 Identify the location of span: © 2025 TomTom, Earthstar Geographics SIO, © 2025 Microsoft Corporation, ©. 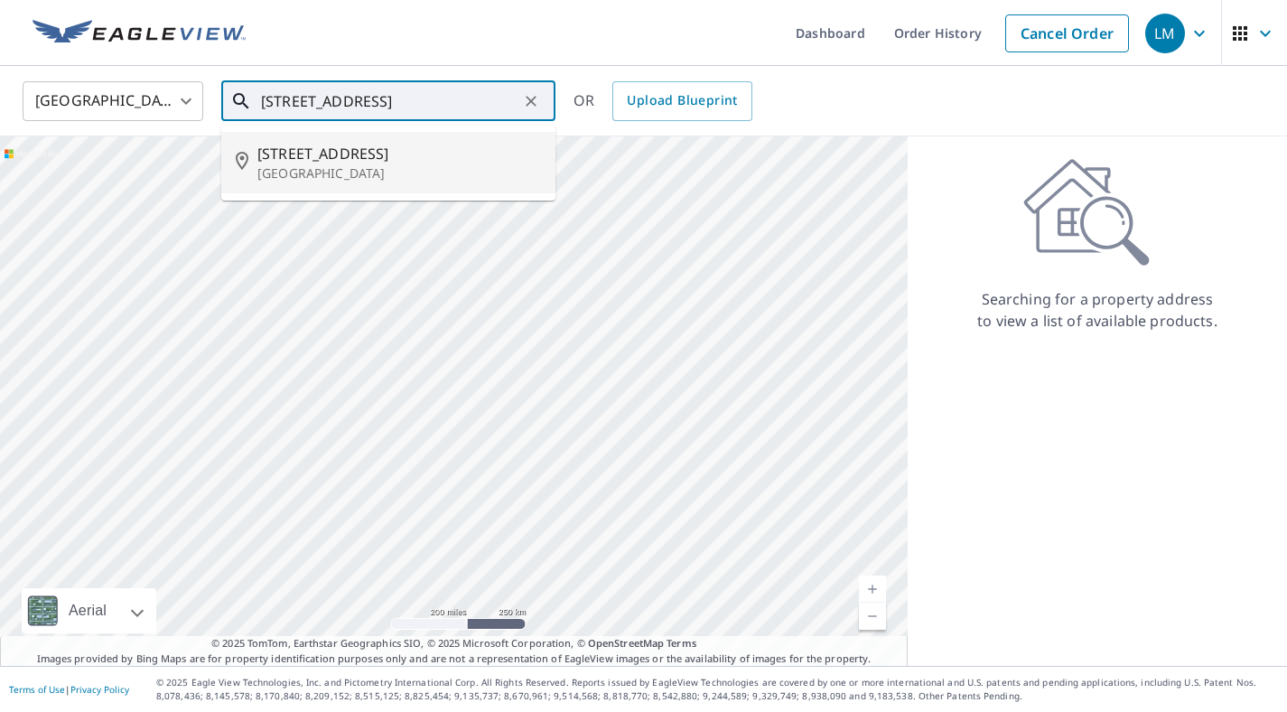
(454, 643).